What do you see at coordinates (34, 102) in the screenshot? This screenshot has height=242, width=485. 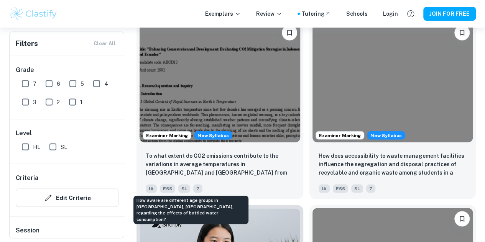 I see `span: 3` at bounding box center [34, 102].